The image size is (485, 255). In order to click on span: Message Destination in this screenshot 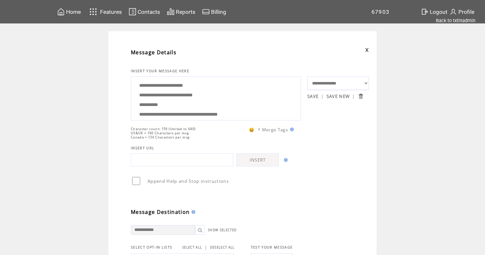, I will do `click(160, 212)`.